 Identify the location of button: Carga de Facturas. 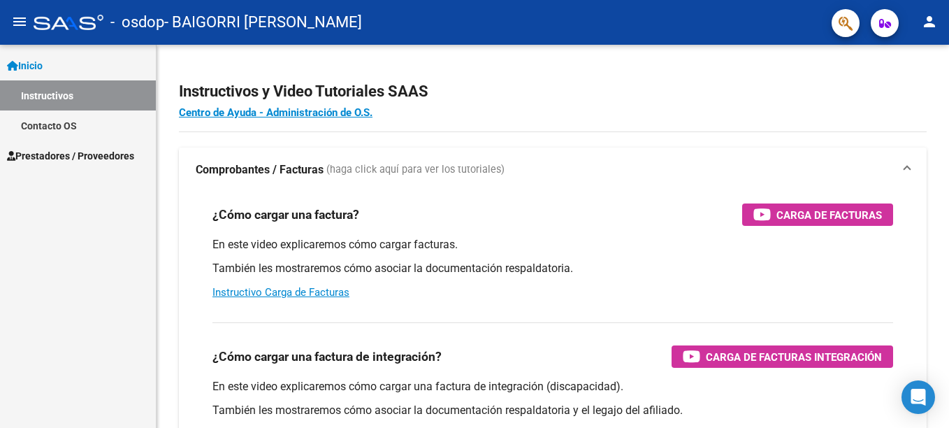
(818, 215).